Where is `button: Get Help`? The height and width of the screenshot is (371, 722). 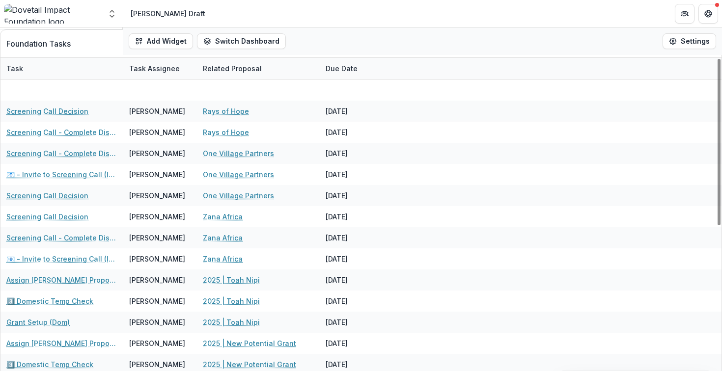 button: Get Help is located at coordinates (709, 14).